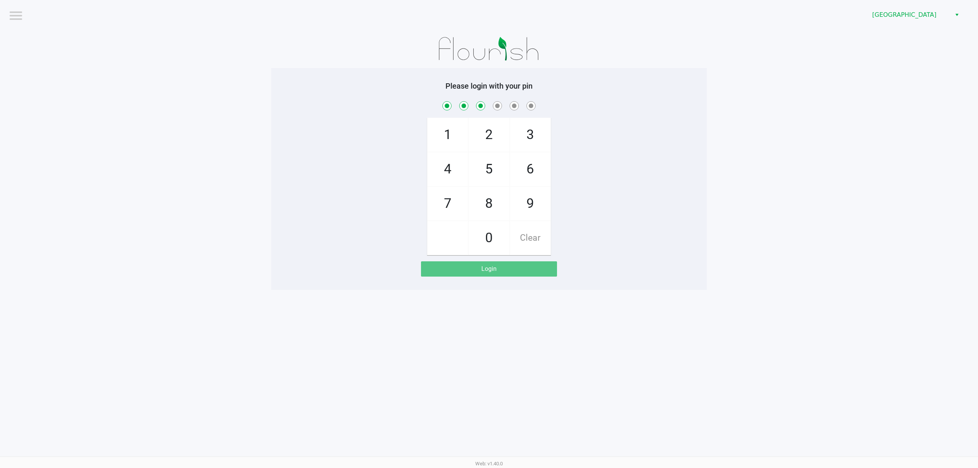 Image resolution: width=978 pixels, height=468 pixels. I want to click on h5: Please login with your pin, so click(489, 86).